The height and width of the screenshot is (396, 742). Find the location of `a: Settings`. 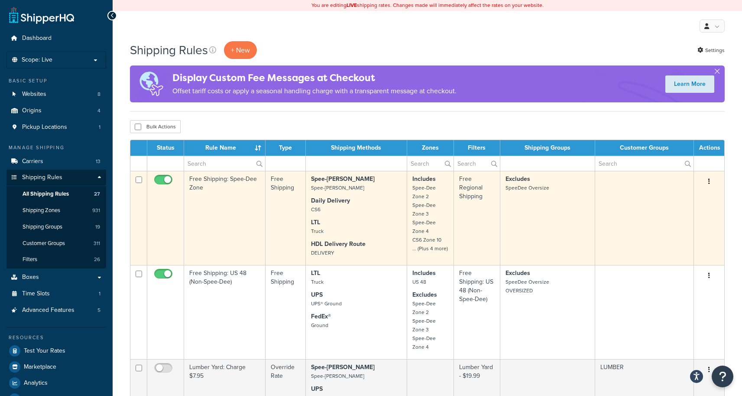

a: Settings is located at coordinates (711, 50).